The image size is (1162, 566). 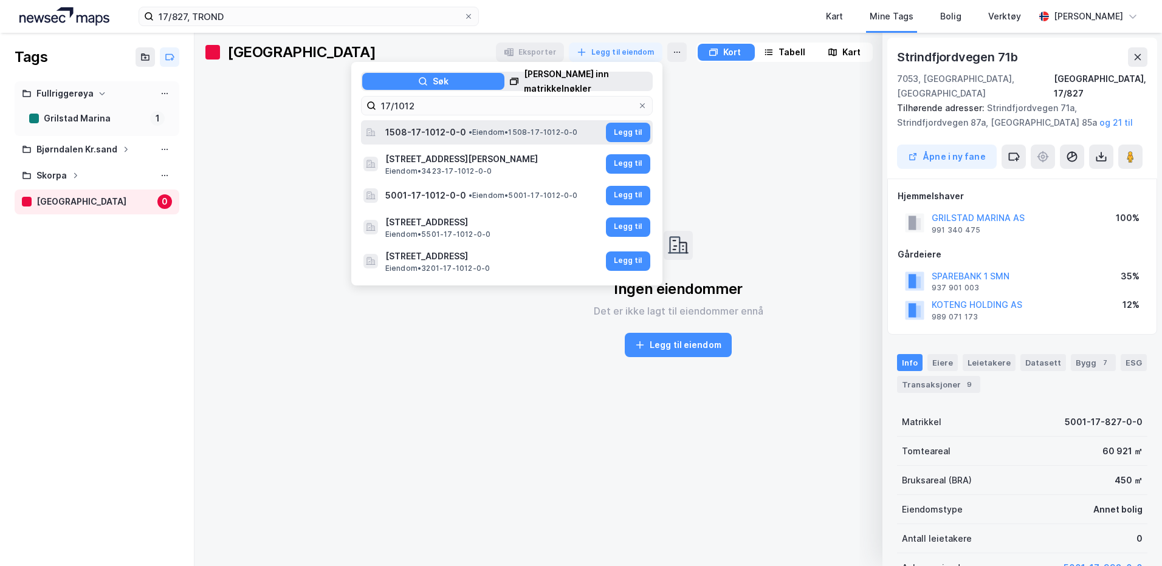 I want to click on div: 100%, so click(x=1127, y=218).